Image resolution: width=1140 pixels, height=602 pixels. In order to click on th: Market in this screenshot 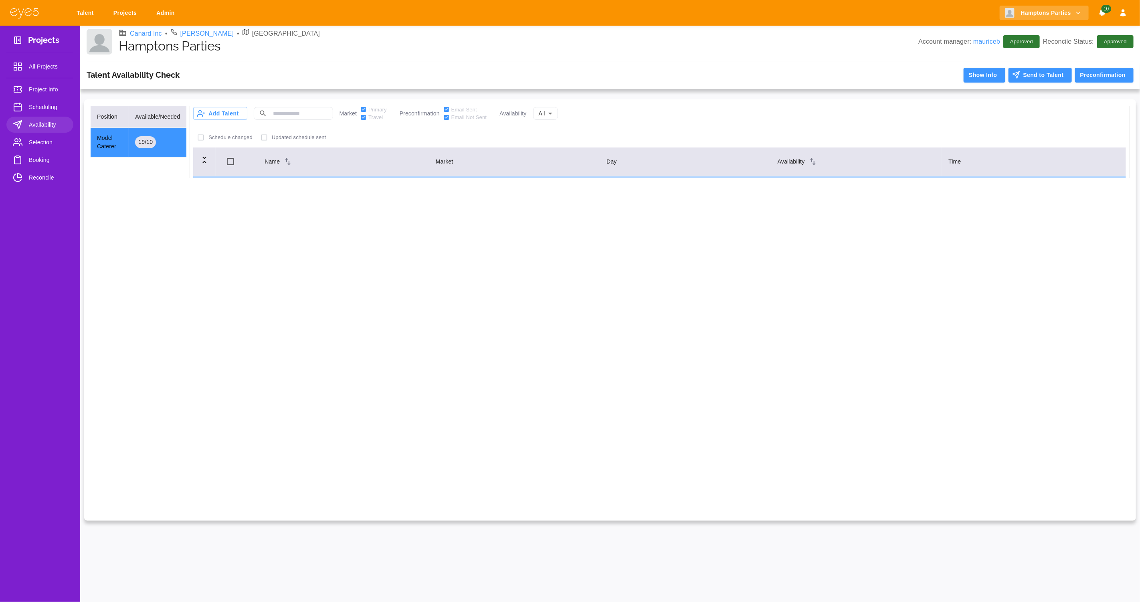, I will do `click(515, 162)`.